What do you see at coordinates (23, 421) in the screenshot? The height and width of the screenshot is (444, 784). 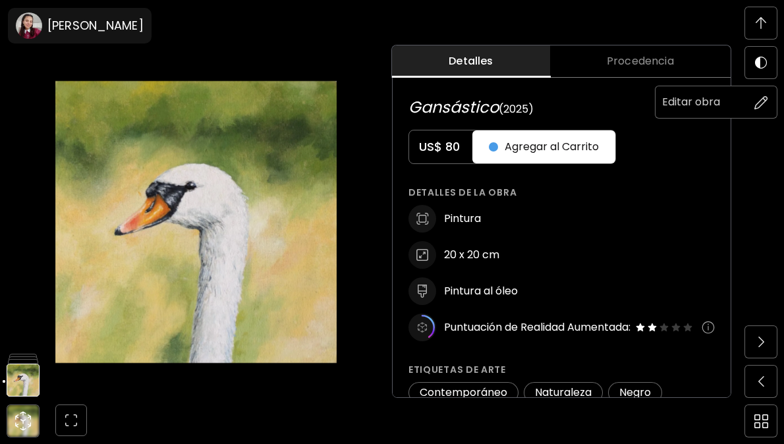 I see `div: animation` at bounding box center [23, 421].